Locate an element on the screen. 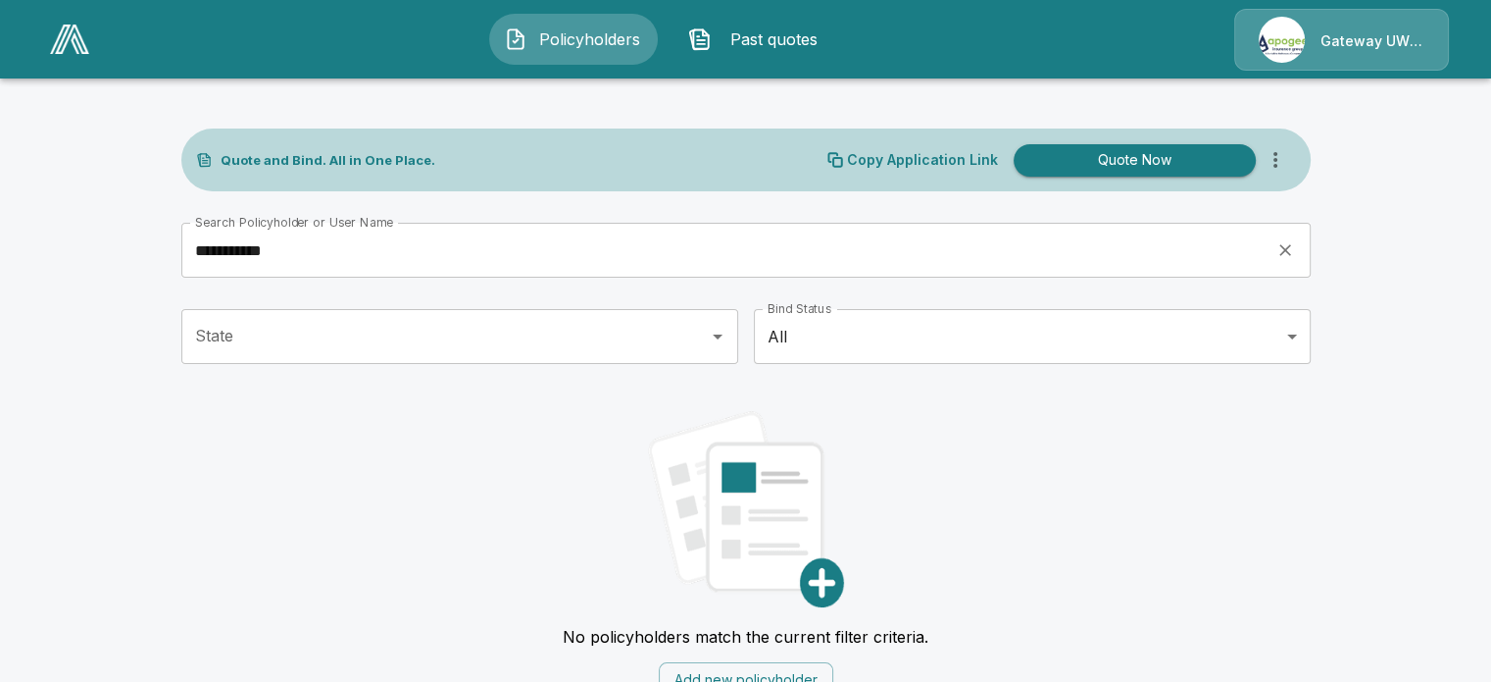 The image size is (1491, 682). label: Search Policyholder or User Name is located at coordinates (294, 222).